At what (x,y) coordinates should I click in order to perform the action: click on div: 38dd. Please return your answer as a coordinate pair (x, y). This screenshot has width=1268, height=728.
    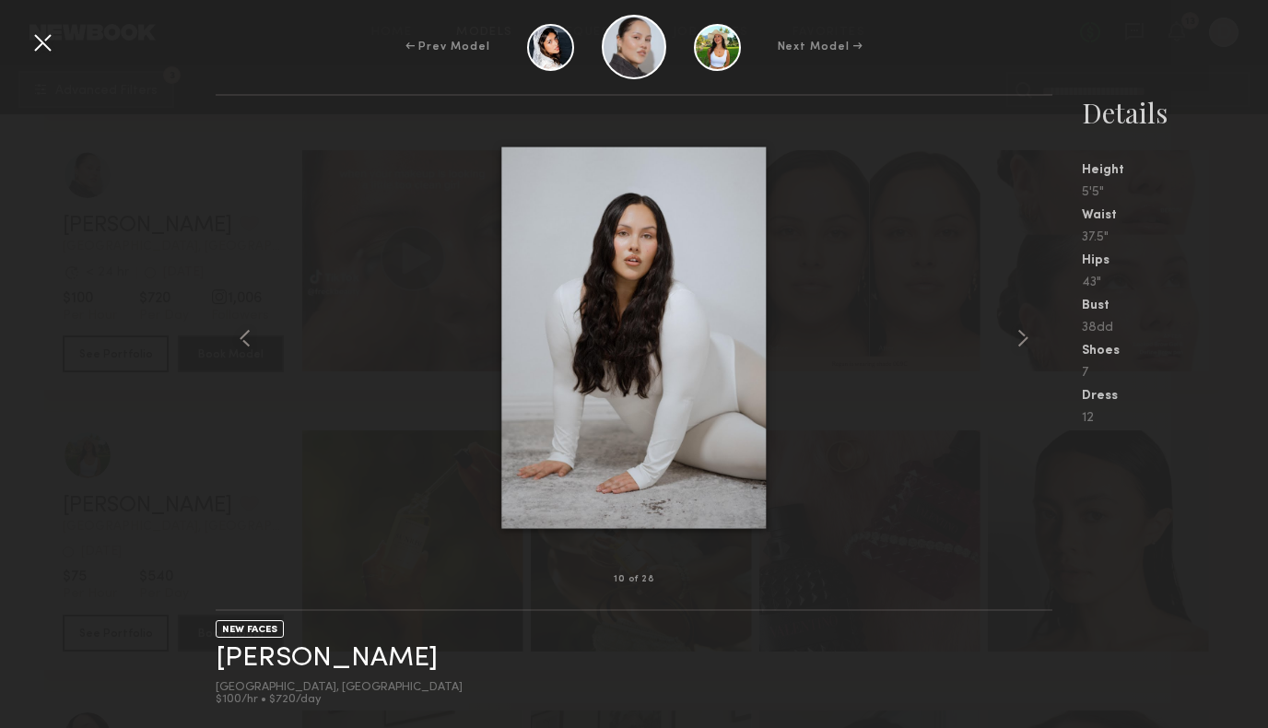
    Looking at the image, I should click on (1175, 328).